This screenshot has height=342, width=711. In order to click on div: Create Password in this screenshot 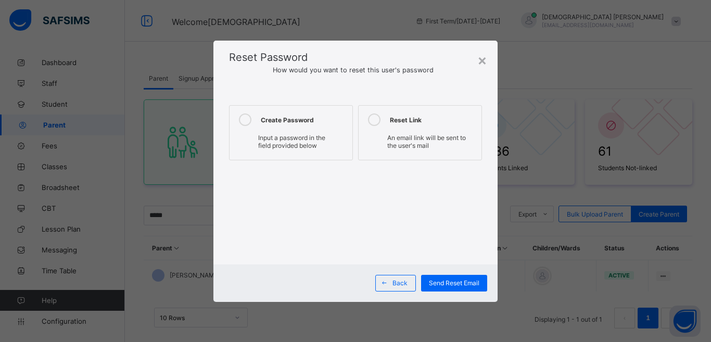, I will do `click(304, 120)`.